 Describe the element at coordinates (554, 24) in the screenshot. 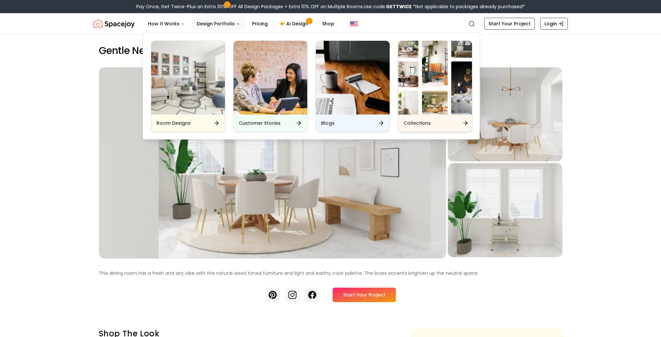

I see `a: Login` at that location.